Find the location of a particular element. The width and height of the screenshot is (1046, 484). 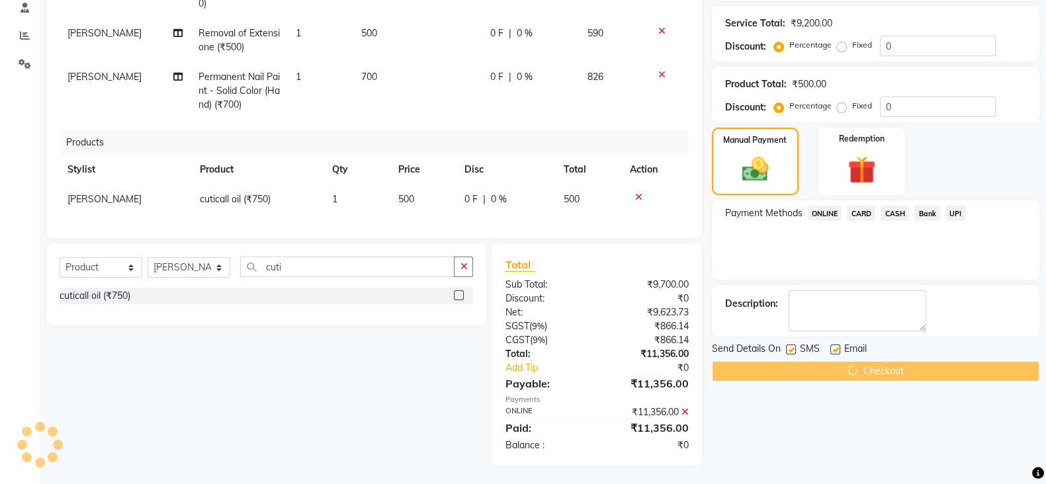

div: cuticall oil (₹750) is located at coordinates (95, 296).